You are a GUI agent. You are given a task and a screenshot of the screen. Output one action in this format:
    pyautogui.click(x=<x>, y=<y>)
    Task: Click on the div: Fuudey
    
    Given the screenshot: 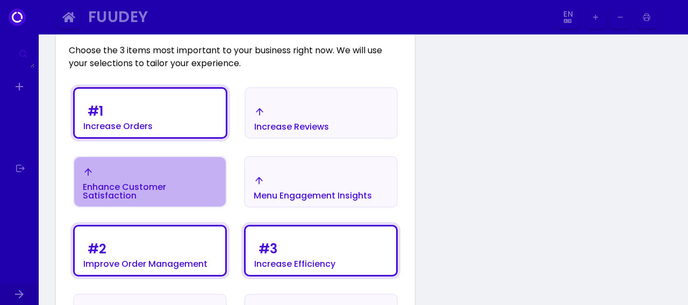 What is the action you would take?
    pyautogui.click(x=315, y=17)
    